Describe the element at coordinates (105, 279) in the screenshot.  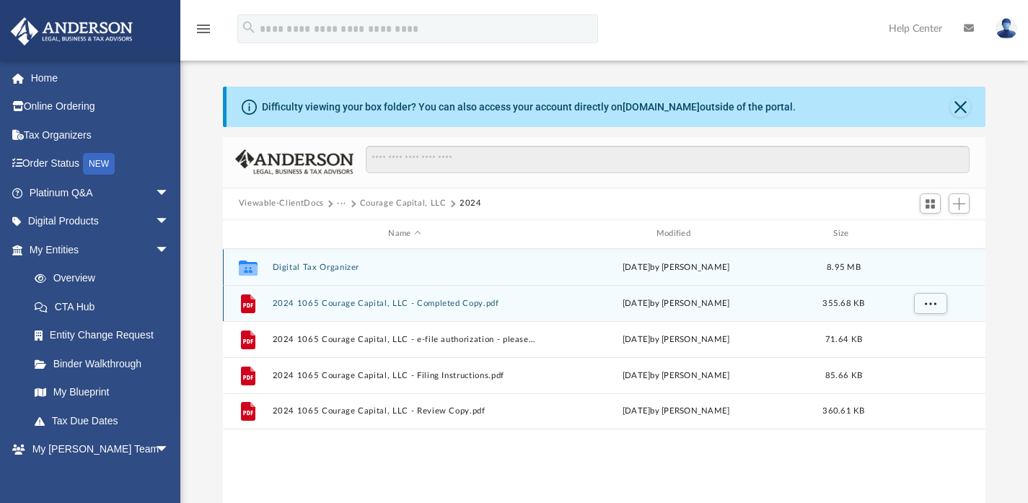
I see `a: Overview` at that location.